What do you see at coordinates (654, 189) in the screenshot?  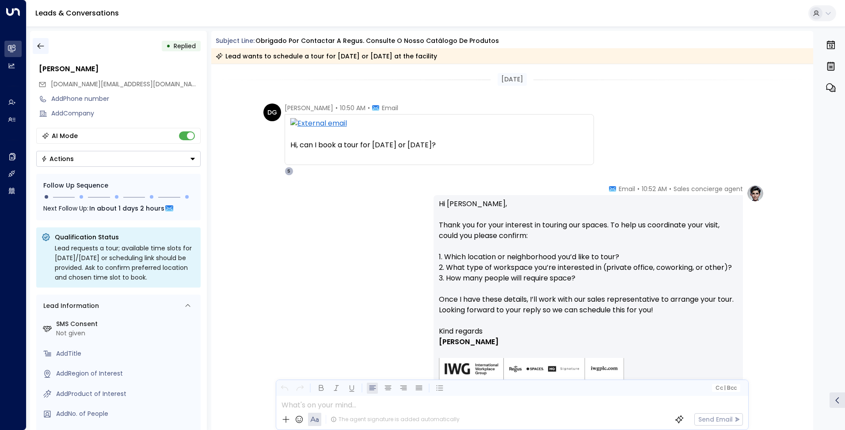 I see `span: 10:52 AM` at bounding box center [654, 189].